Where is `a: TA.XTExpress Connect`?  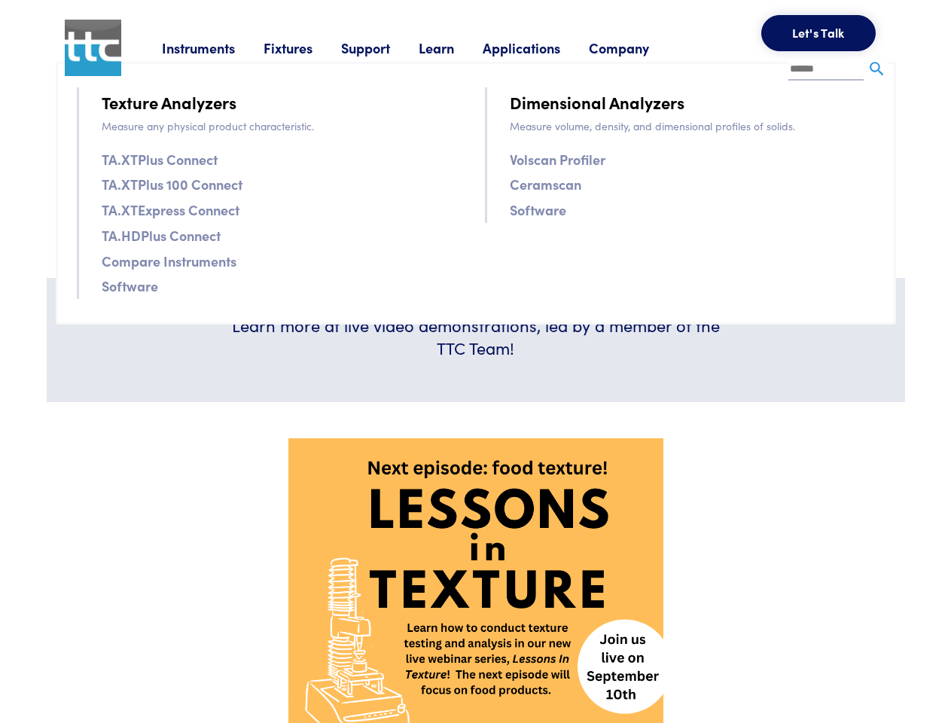
a: TA.XTExpress Connect is located at coordinates (170, 209).